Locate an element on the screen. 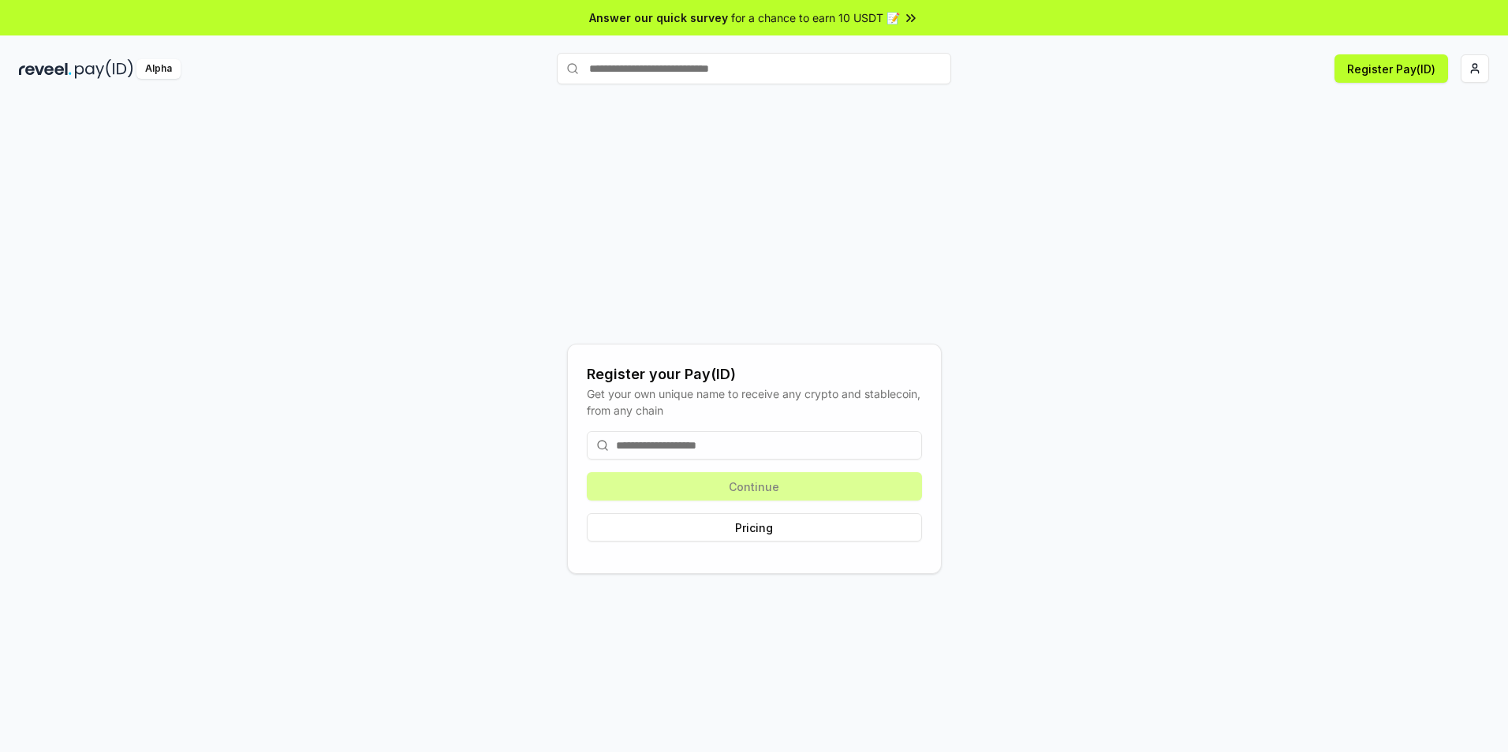  div: Get your own unique name to receive any crypto and stablecoin, from any chain is located at coordinates (754, 402).